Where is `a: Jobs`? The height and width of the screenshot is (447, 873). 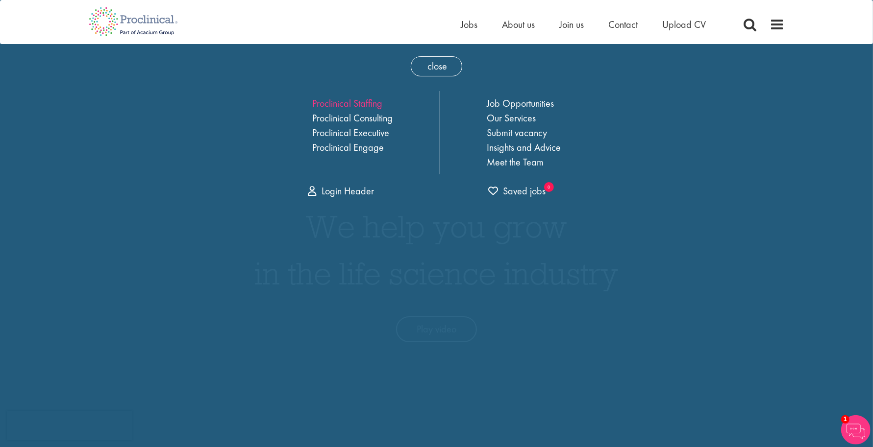 a: Jobs is located at coordinates (469, 24).